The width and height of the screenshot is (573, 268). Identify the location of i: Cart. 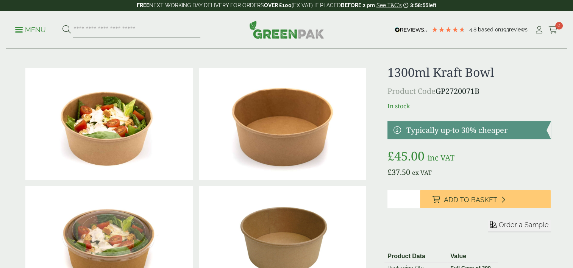
(553, 30).